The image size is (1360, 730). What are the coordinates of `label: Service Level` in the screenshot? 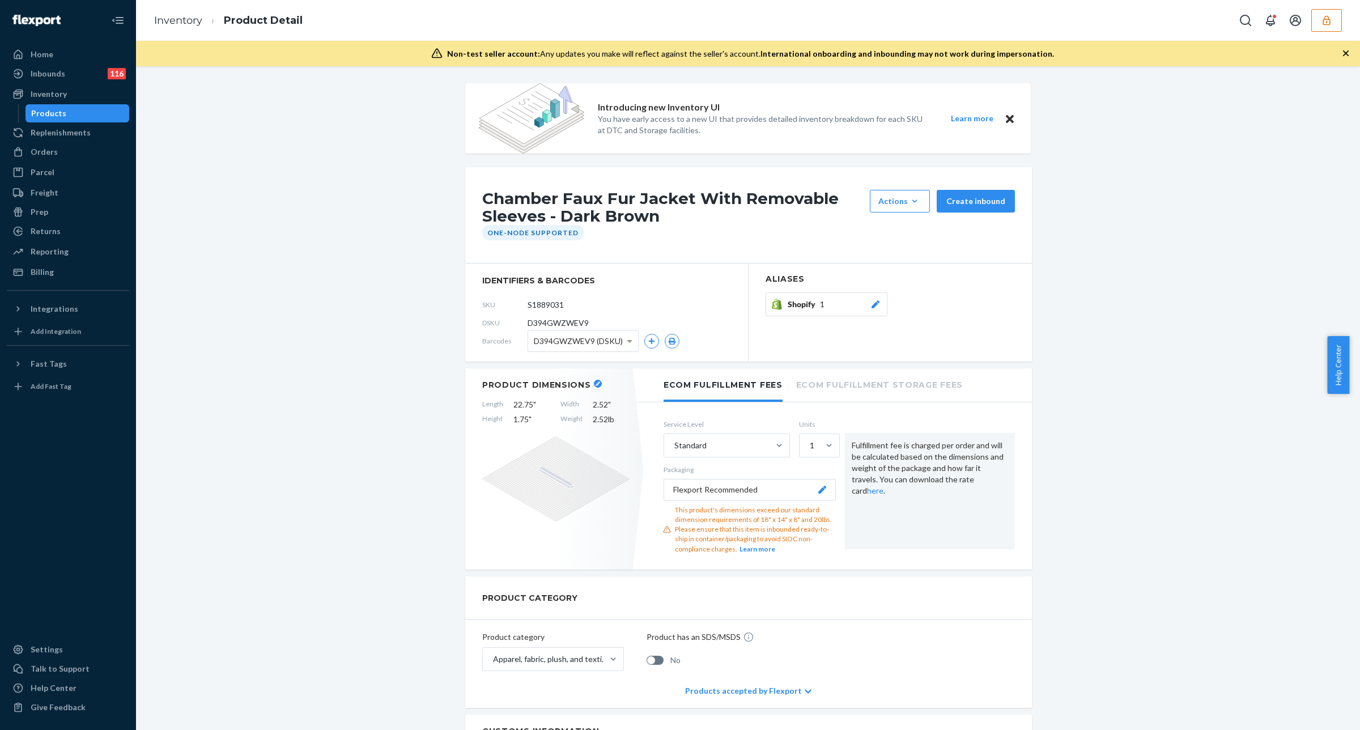 It's located at (727, 424).